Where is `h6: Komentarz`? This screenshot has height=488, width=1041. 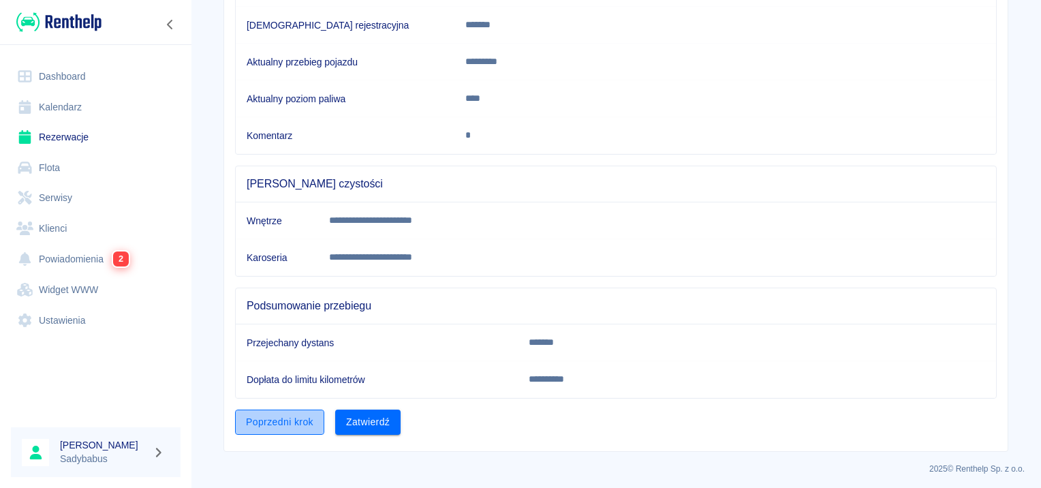 h6: Komentarz is located at coordinates (345, 136).